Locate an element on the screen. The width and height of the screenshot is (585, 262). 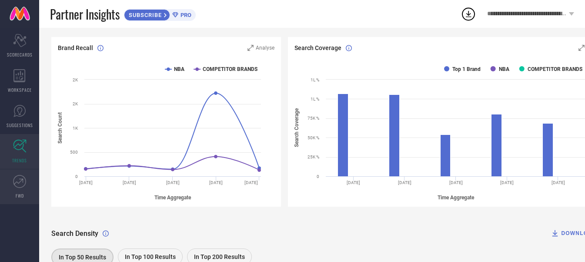
span: In Top 50 Results is located at coordinates (82, 257).